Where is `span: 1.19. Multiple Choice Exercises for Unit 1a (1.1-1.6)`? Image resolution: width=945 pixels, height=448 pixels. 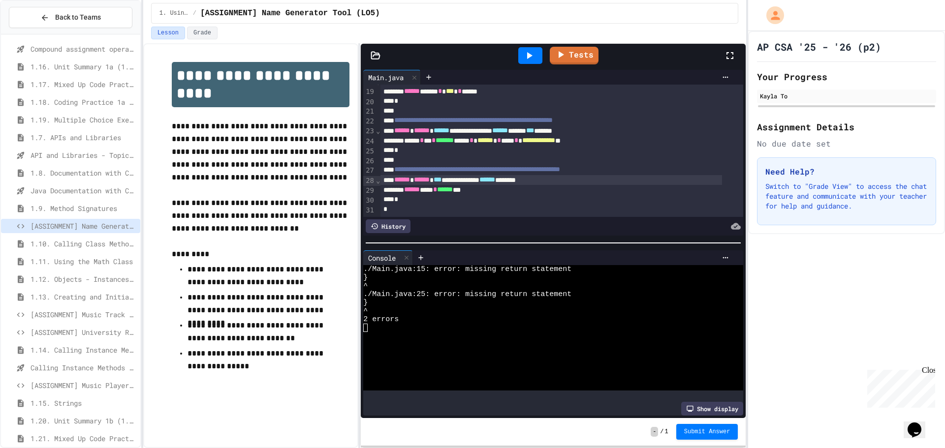
span: 1.19. Multiple Choice Exercises for Unit 1a (1.1-1.6) is located at coordinates (83, 120).